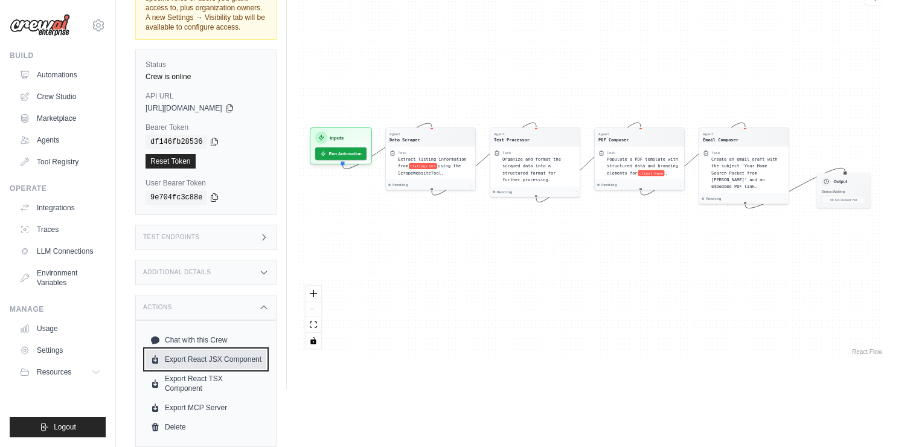 This screenshot has width=913, height=447. I want to click on a: Tool Registry, so click(60, 162).